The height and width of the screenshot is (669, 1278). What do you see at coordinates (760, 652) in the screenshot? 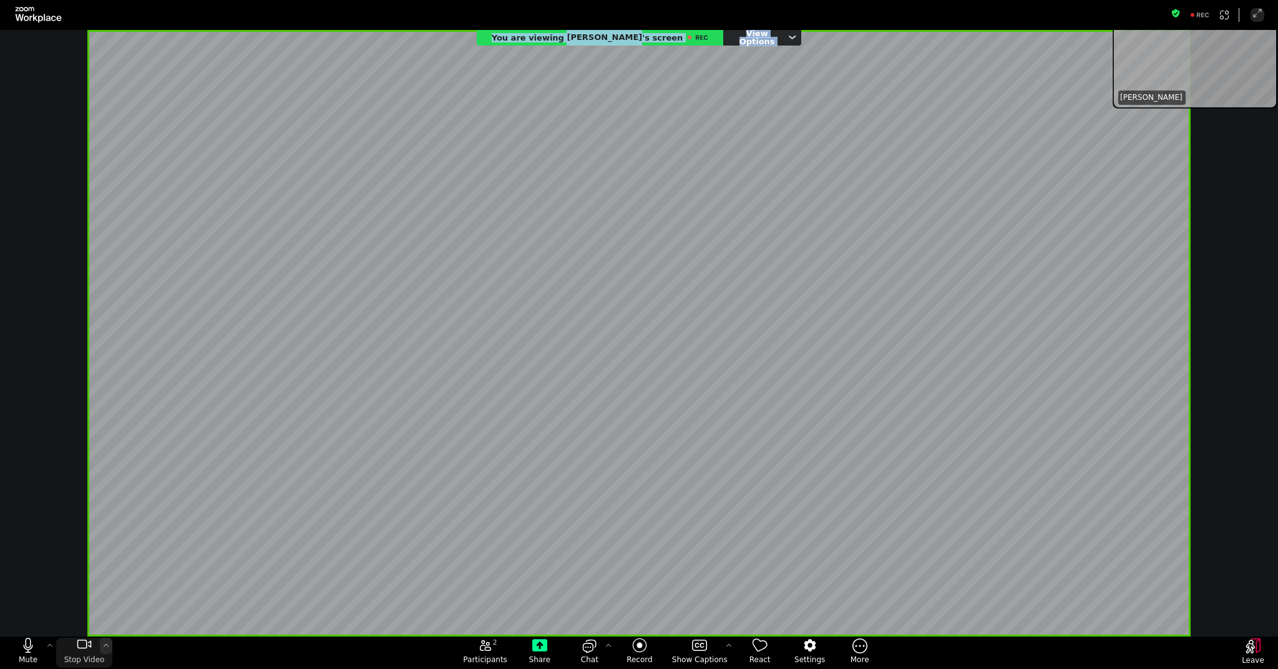
I see `button: React` at bounding box center [760, 652].